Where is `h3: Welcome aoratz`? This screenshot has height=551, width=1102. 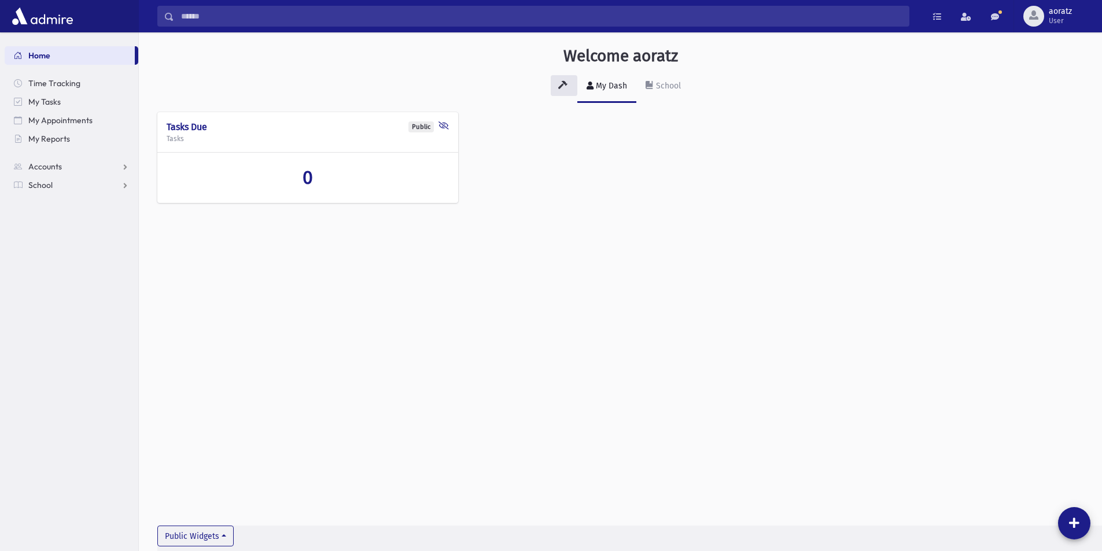
h3: Welcome aoratz is located at coordinates (621, 56).